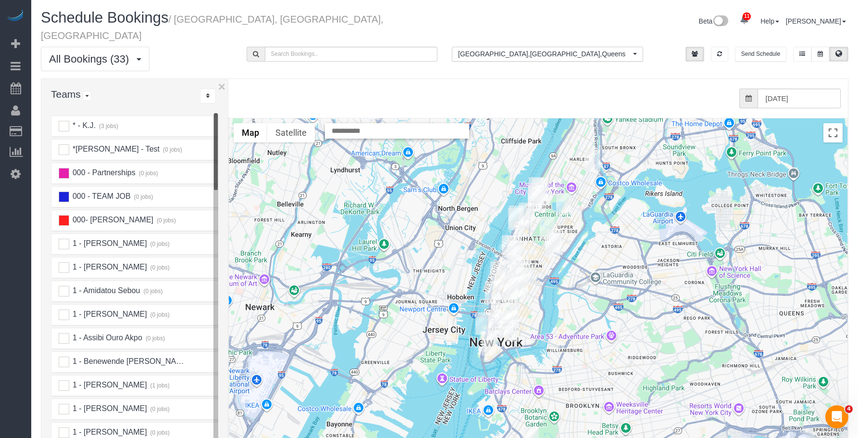  I want to click on div: 08/19/2025 2:00PM - Hello Alfred (NYC) - 325 North End Ave, Apt. 12d, New York, NY 10282, so click(483, 323).